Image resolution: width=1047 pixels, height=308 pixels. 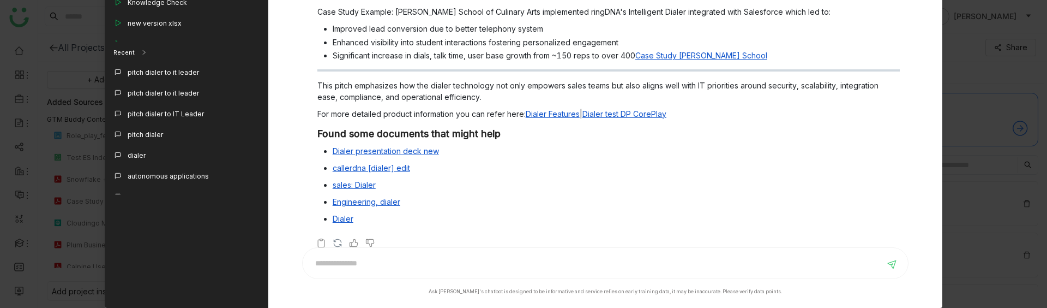 I want to click on img: thumbs-down.svg, so click(x=370, y=243).